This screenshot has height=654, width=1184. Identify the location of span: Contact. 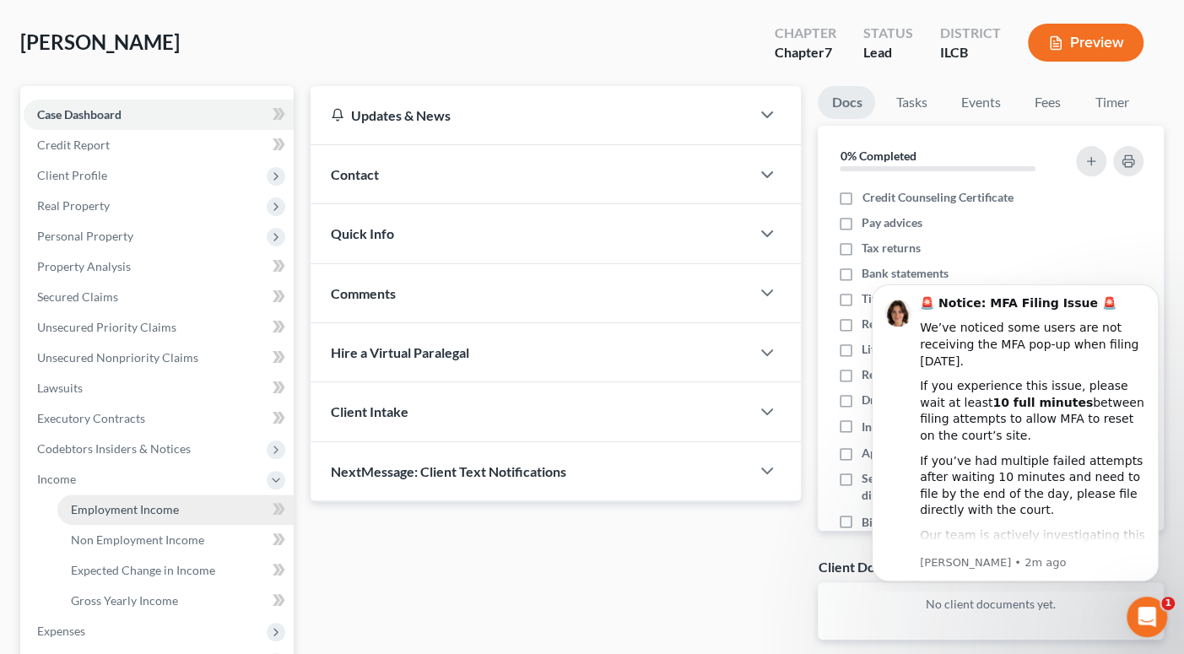
(354, 174).